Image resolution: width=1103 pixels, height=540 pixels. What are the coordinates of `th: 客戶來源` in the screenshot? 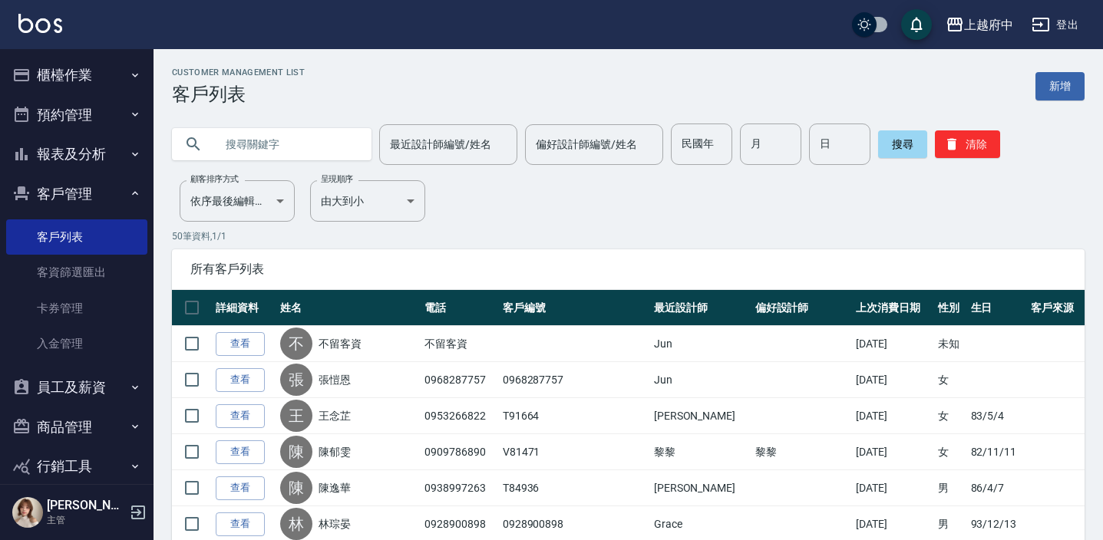 It's located at (1055, 308).